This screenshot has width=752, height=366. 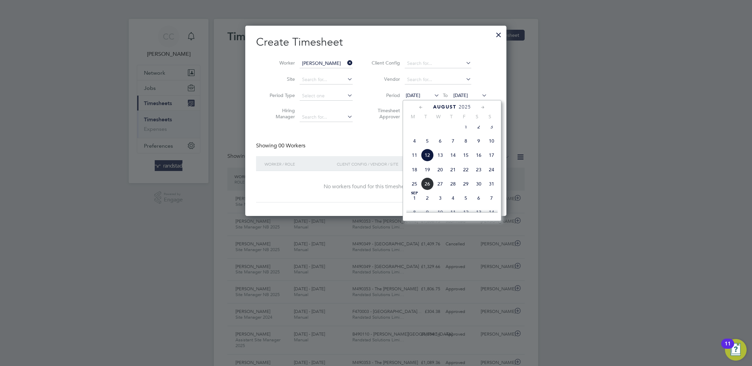 What do you see at coordinates (385, 63) in the screenshot?
I see `label: Client Config` at bounding box center [385, 63].